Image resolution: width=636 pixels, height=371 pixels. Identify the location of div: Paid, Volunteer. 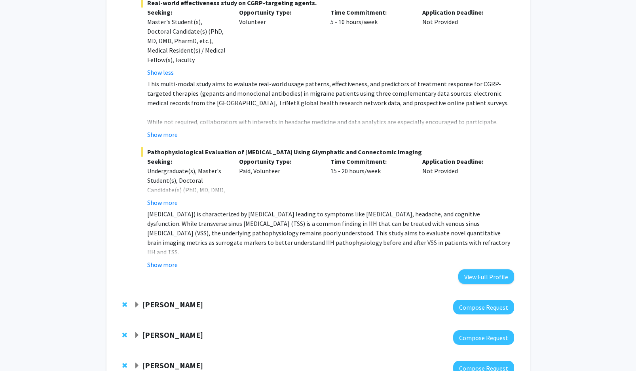
(279, 182).